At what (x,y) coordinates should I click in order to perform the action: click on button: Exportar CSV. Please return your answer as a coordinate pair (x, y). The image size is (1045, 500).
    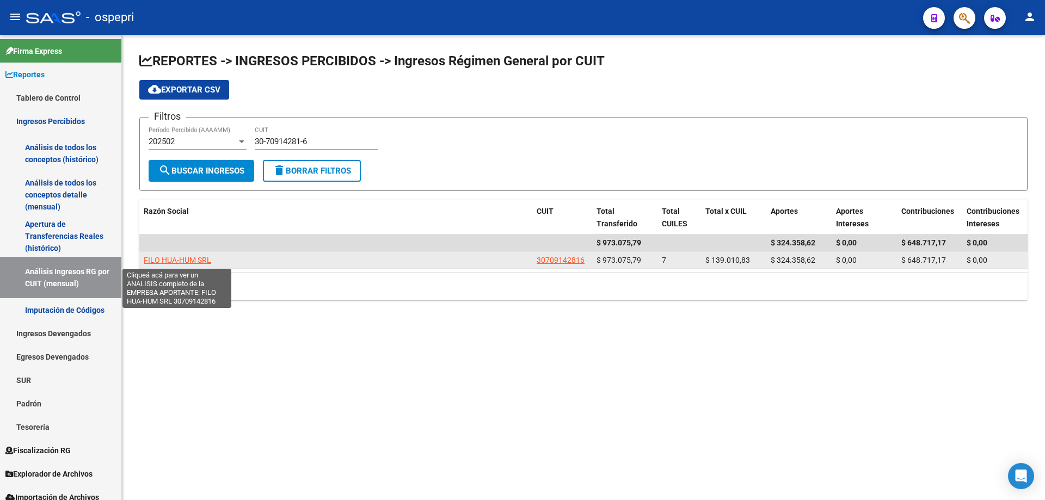
    Looking at the image, I should click on (184, 90).